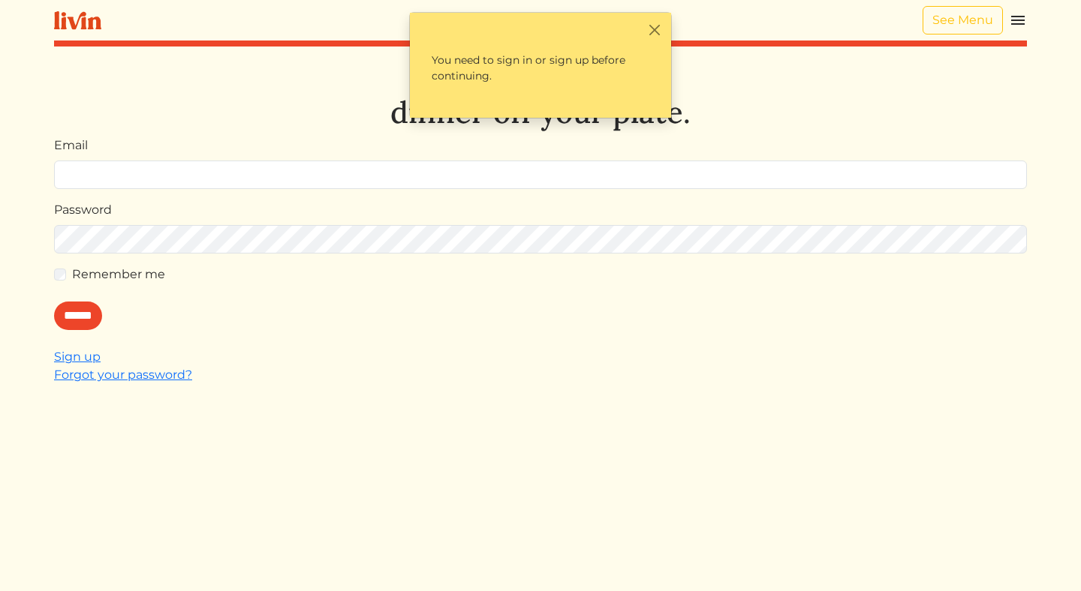  Describe the element at coordinates (77, 357) in the screenshot. I see `a: Sign up` at that location.